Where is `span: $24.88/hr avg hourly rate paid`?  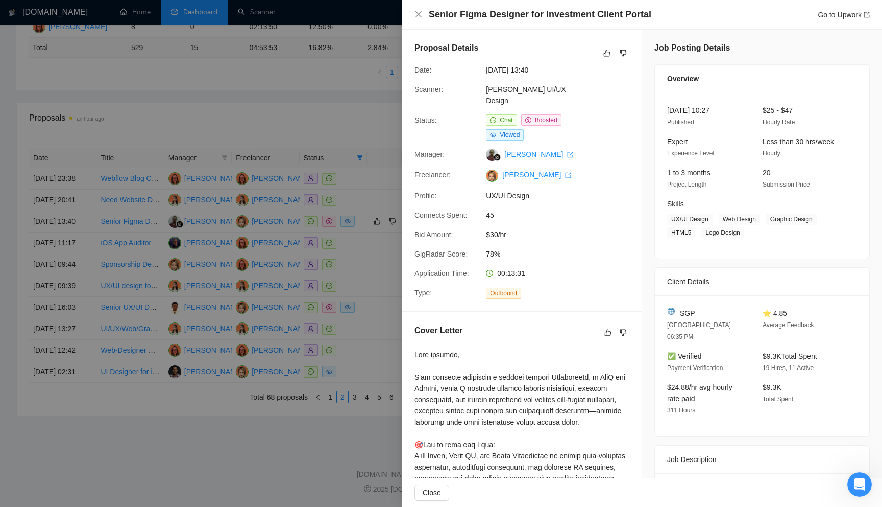
span: $24.88/hr avg hourly rate paid is located at coordinates (700, 393).